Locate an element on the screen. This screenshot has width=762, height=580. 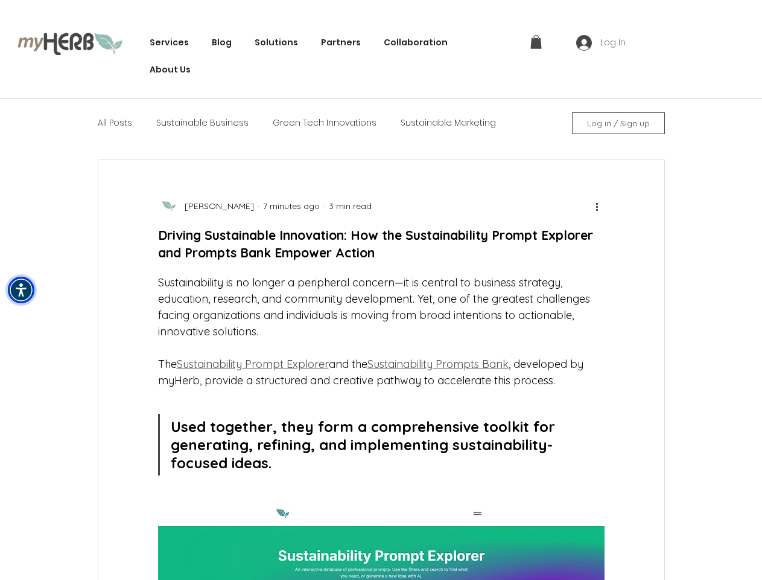
a: Sustainable Business is located at coordinates (202, 123).